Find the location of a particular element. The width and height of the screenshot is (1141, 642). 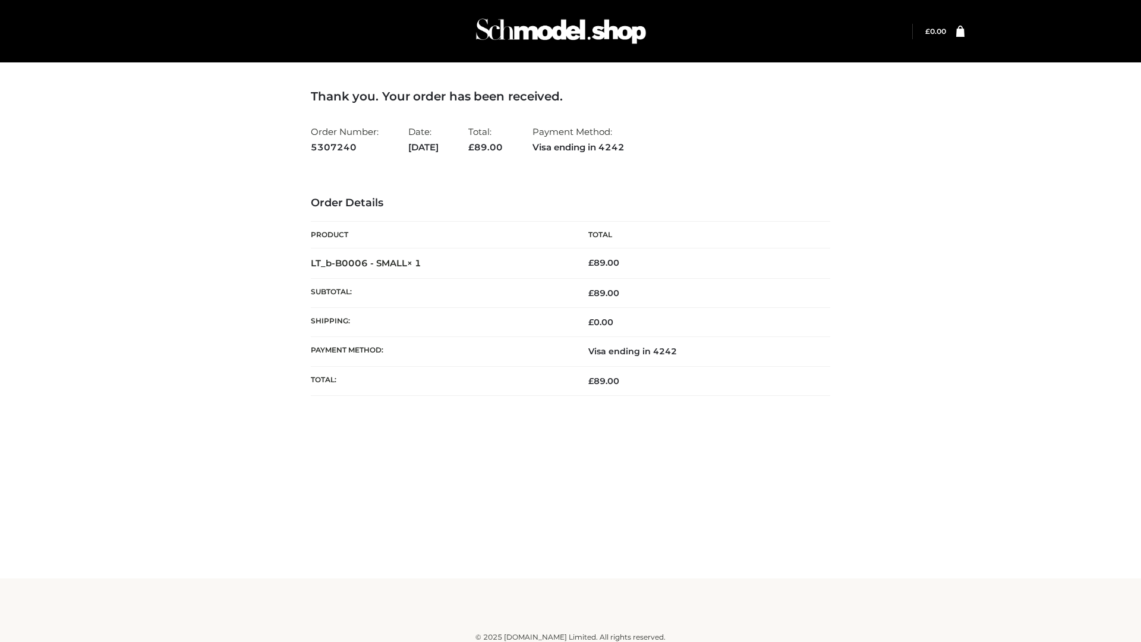

th: Total: is located at coordinates (440, 380).